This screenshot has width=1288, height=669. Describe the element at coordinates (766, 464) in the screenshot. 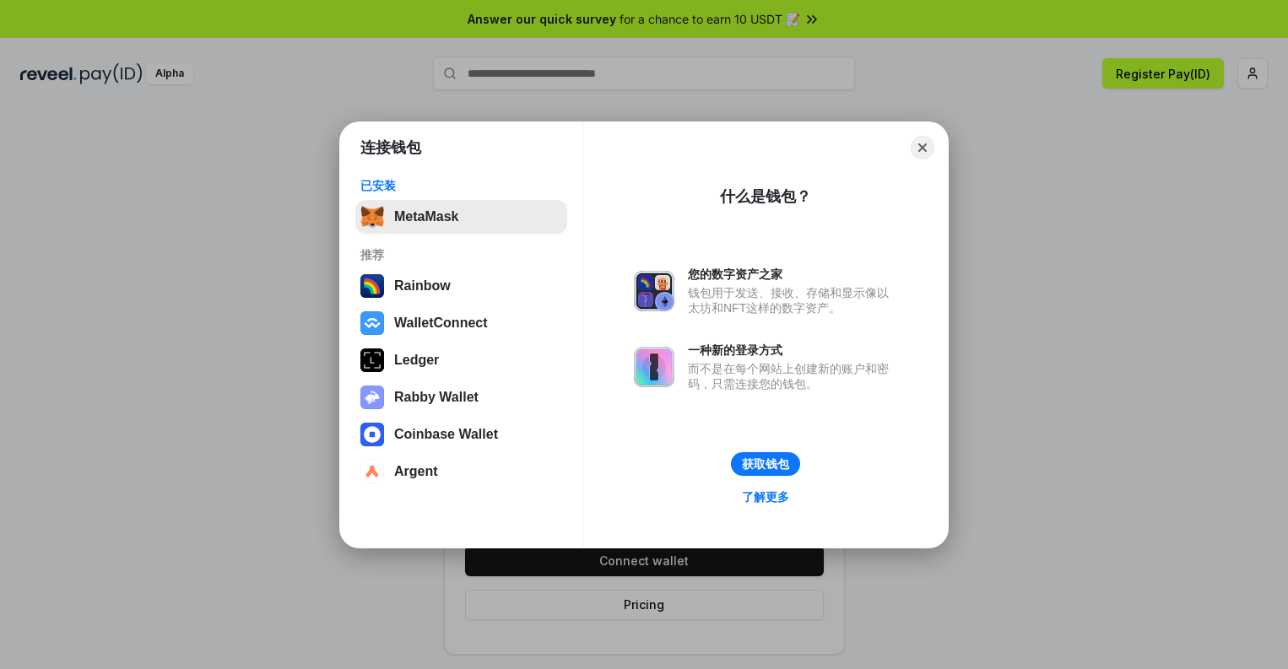

I see `button: 获取钱包` at that location.